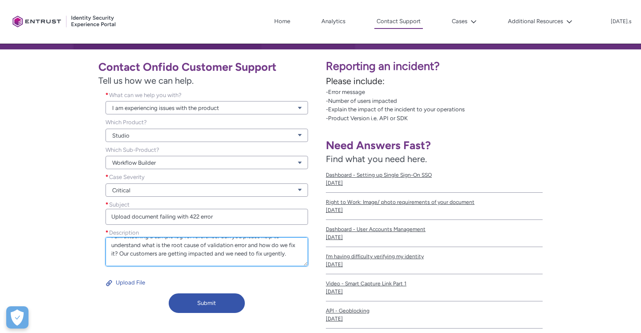  I want to click on h1: Need Answers Fast?, so click(434, 145).